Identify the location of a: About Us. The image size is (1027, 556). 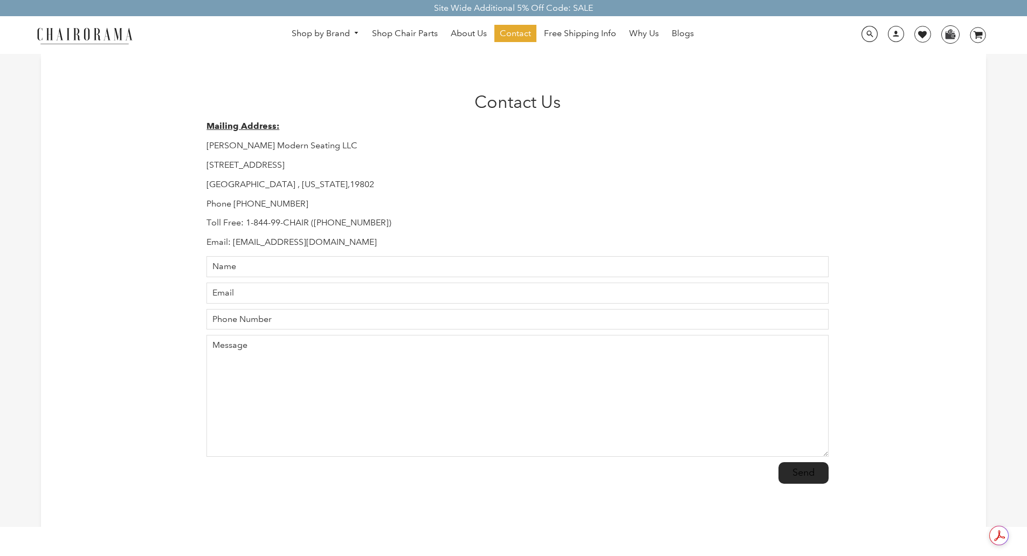
(468, 33).